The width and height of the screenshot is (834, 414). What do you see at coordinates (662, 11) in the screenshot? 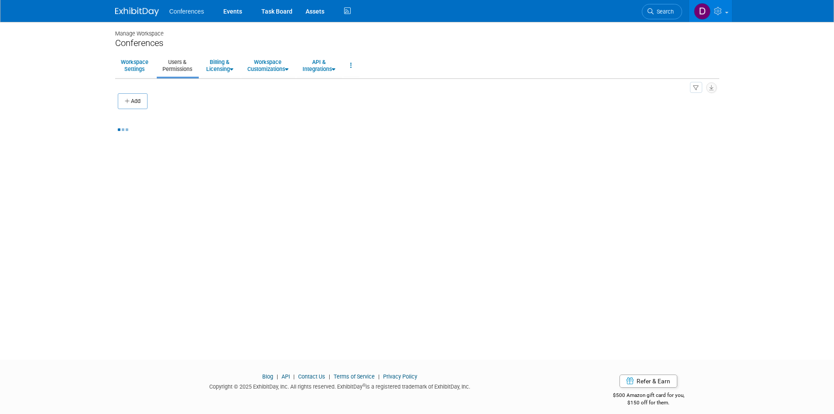
I see `a: Search` at bounding box center [662, 11].